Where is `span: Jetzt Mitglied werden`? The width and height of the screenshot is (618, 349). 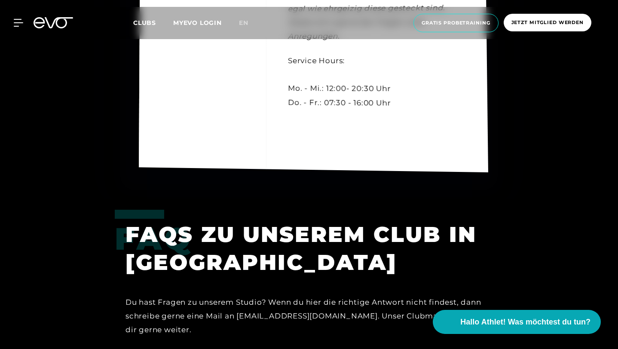
span: Jetzt Mitglied werden is located at coordinates (548, 22).